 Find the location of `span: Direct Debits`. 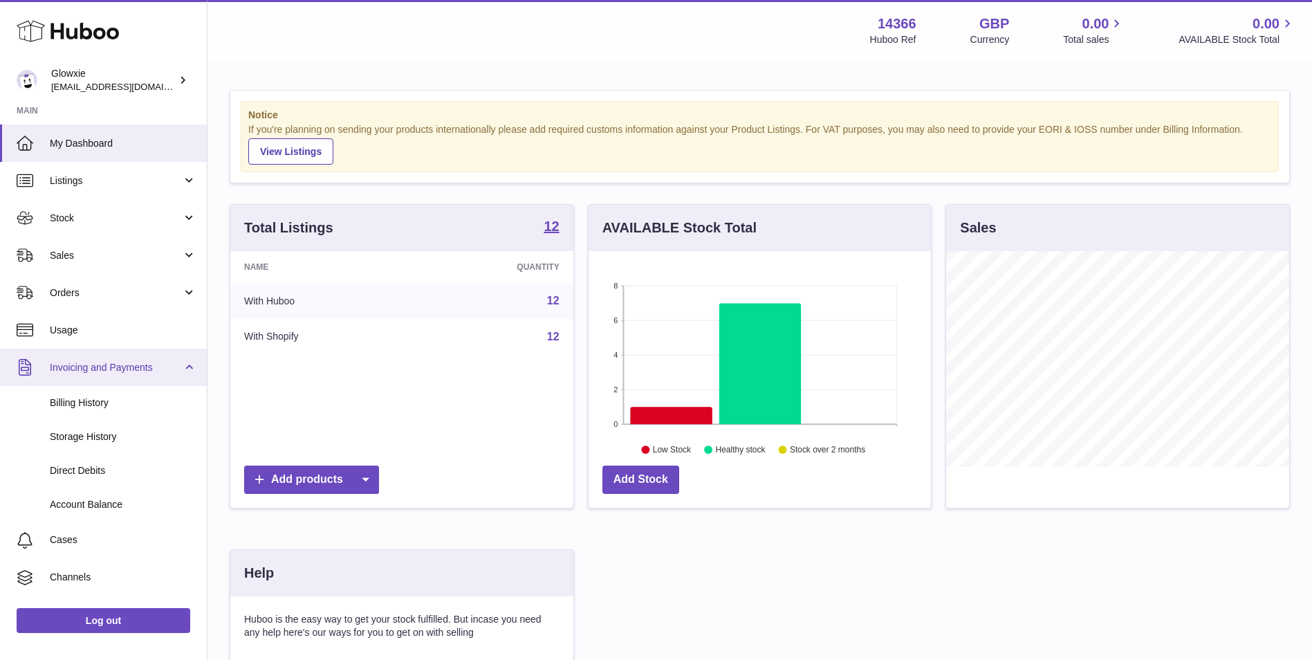

span: Direct Debits is located at coordinates (123, 470).